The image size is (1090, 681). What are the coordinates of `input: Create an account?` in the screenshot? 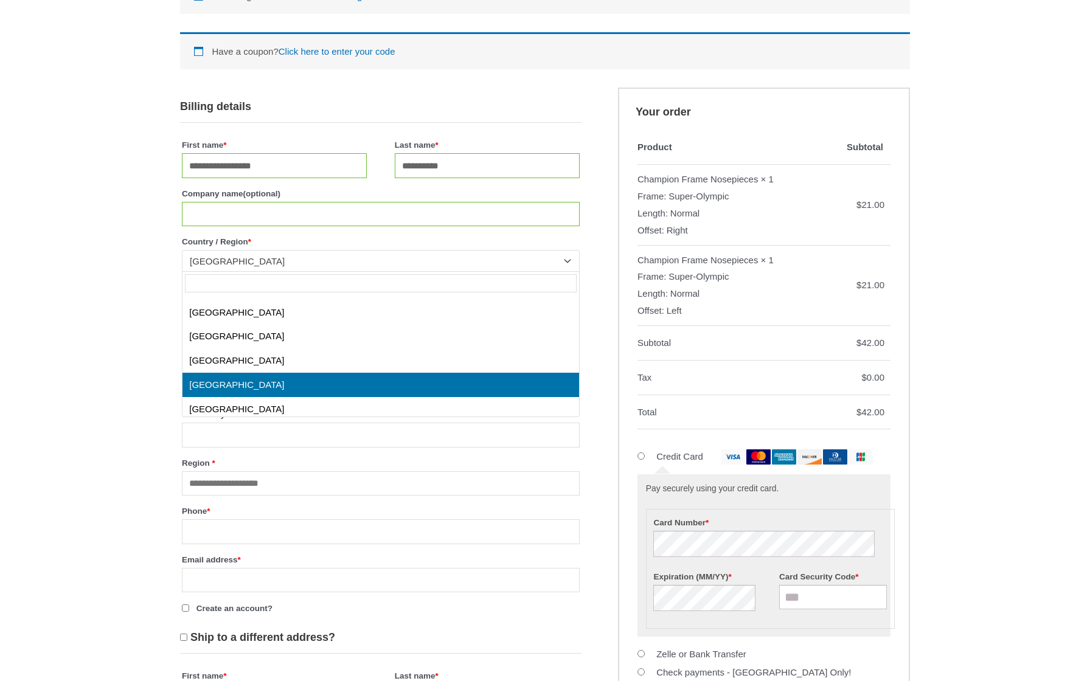 It's located at (186, 608).